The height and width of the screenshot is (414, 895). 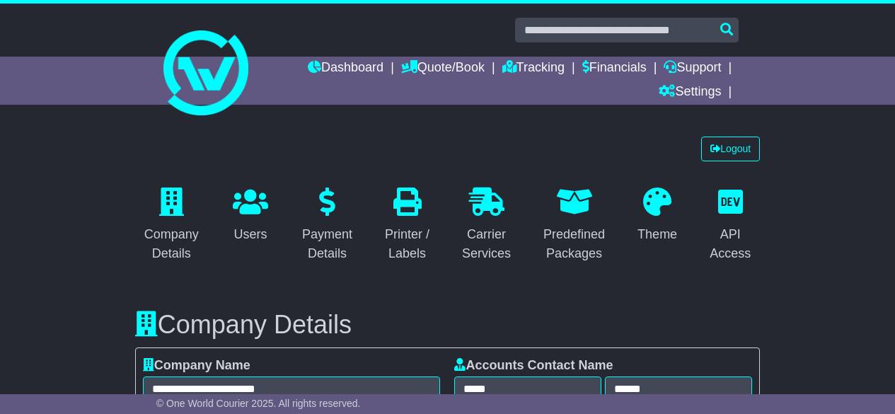 What do you see at coordinates (443, 69) in the screenshot?
I see `a: Quote/Book` at bounding box center [443, 69].